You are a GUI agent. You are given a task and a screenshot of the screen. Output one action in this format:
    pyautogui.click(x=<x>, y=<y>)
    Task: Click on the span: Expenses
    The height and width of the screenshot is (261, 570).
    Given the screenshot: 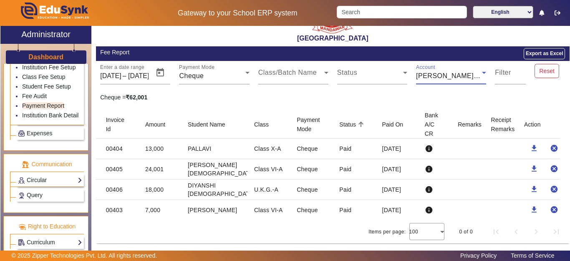 What is the action you would take?
    pyautogui.click(x=39, y=133)
    